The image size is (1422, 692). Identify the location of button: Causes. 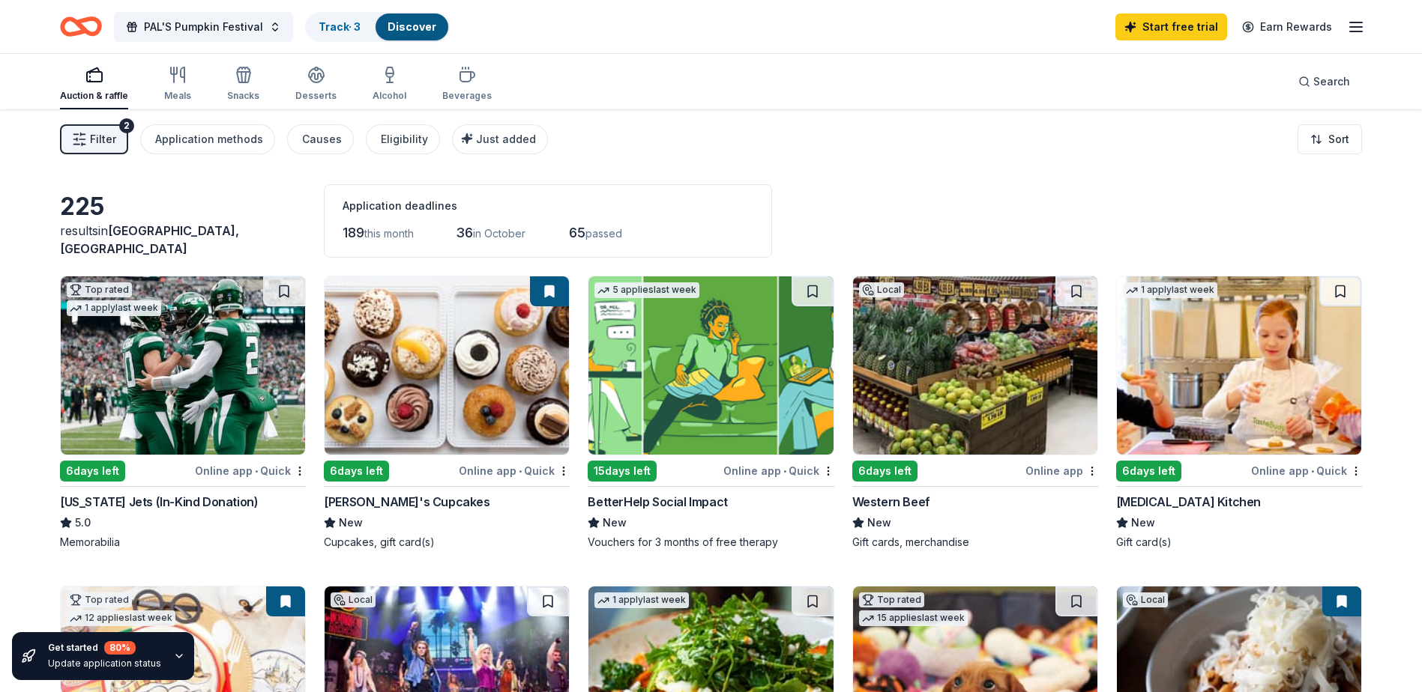
(320, 139).